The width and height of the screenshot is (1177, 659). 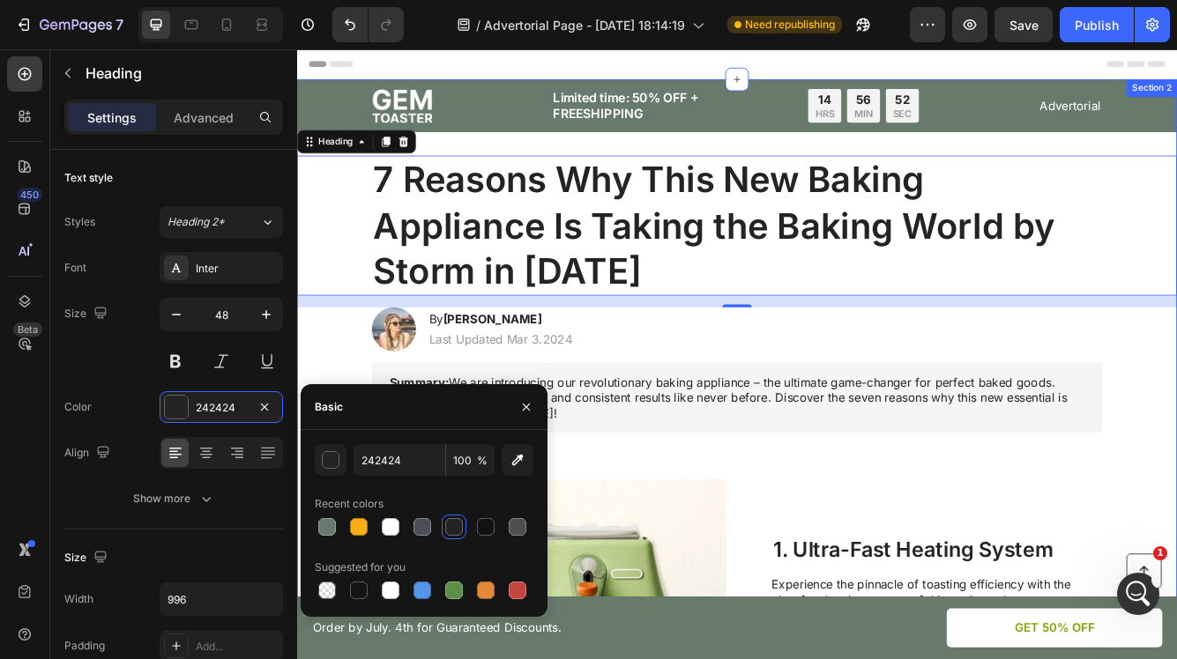 What do you see at coordinates (46, 111) in the screenshot?
I see `div: Heading` at bounding box center [46, 111].